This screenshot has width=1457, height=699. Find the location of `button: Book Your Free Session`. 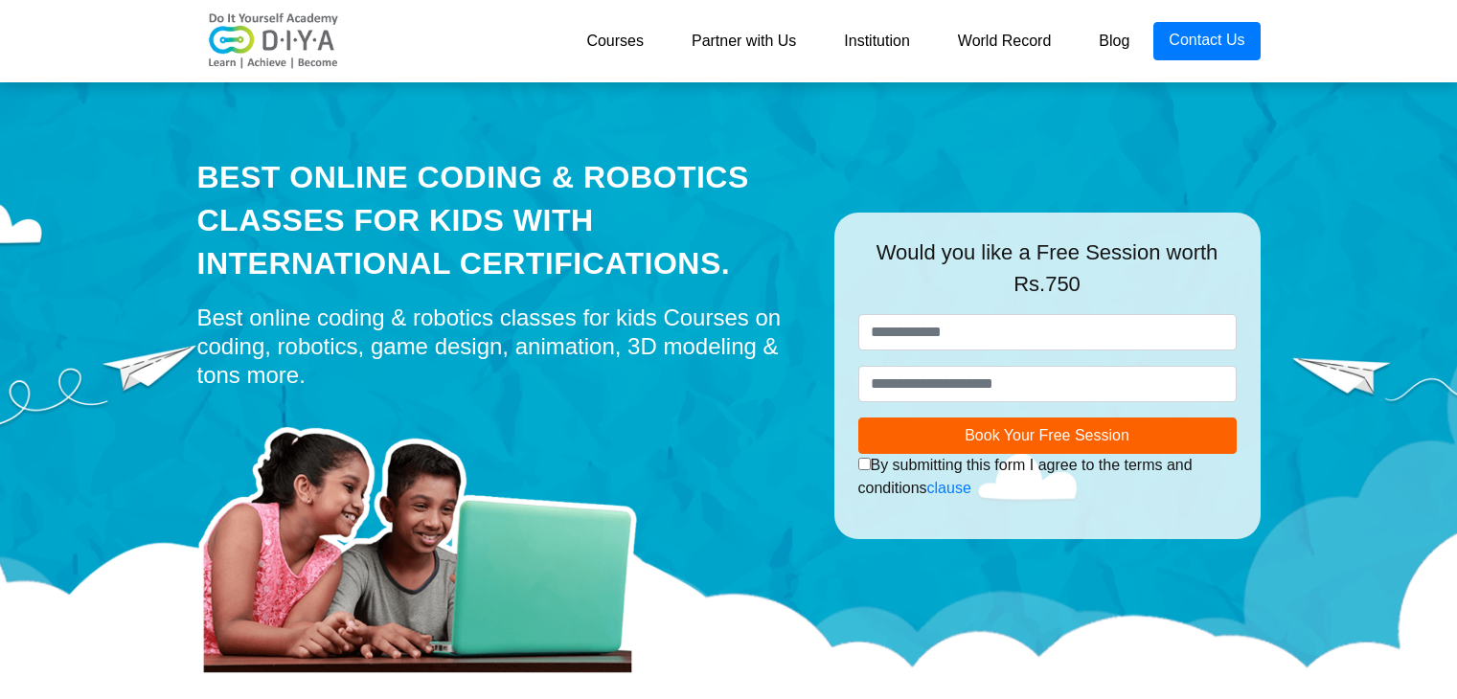

button: Book Your Free Session is located at coordinates (1047, 436).